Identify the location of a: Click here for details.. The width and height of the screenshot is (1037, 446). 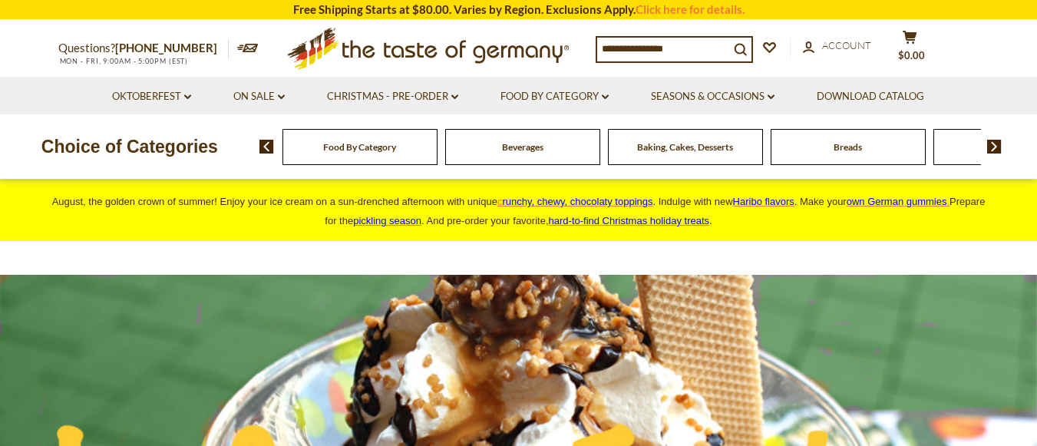
(690, 9).